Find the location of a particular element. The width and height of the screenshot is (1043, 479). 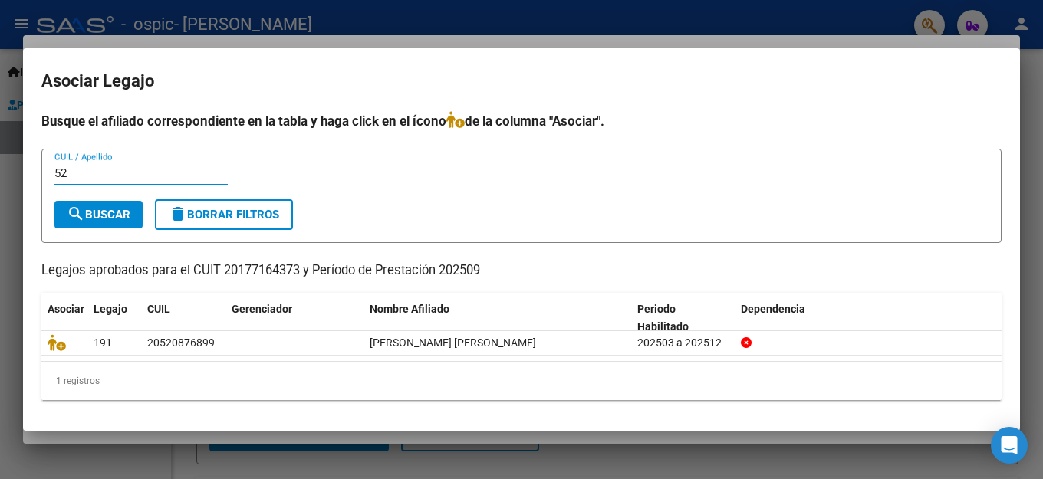

span: Periodo Habilitado is located at coordinates (663, 317).